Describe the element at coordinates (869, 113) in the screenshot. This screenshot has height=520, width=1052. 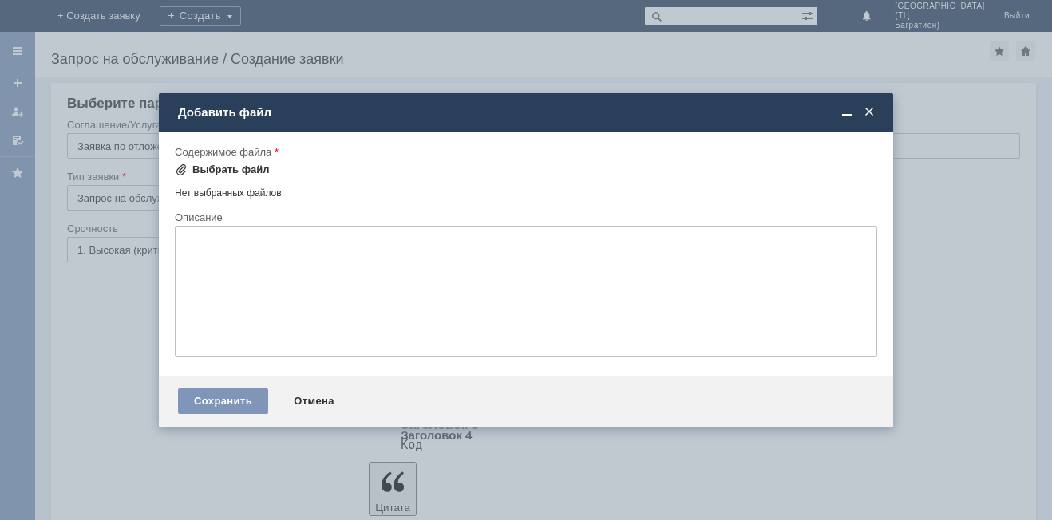
I see `span: Закрыть` at that location.